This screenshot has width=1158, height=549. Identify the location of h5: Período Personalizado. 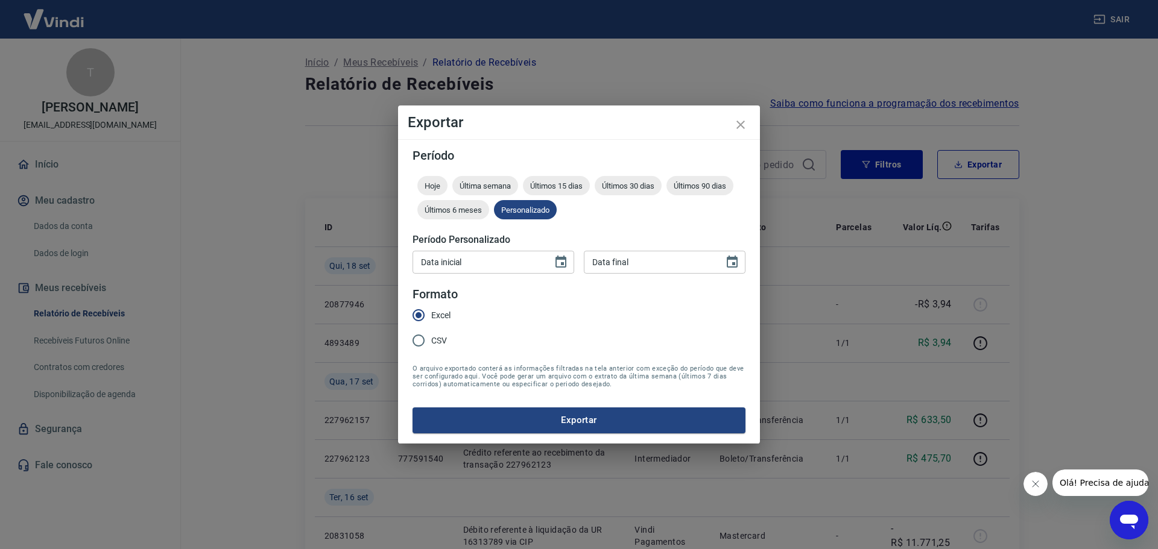
(579, 240).